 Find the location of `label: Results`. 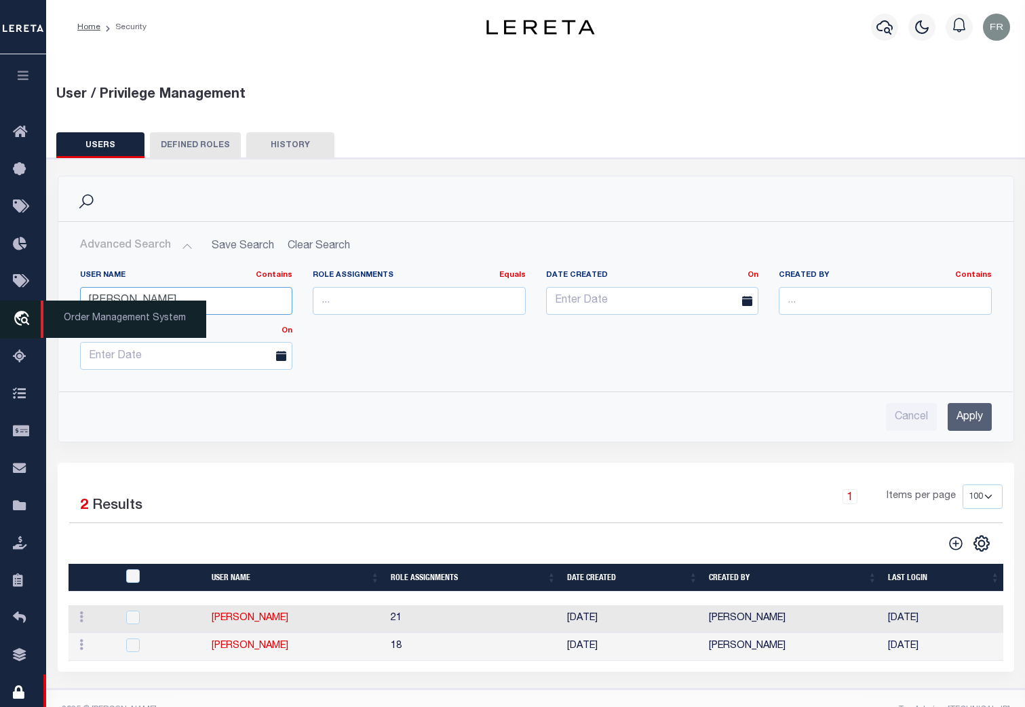

label: Results is located at coordinates (117, 506).